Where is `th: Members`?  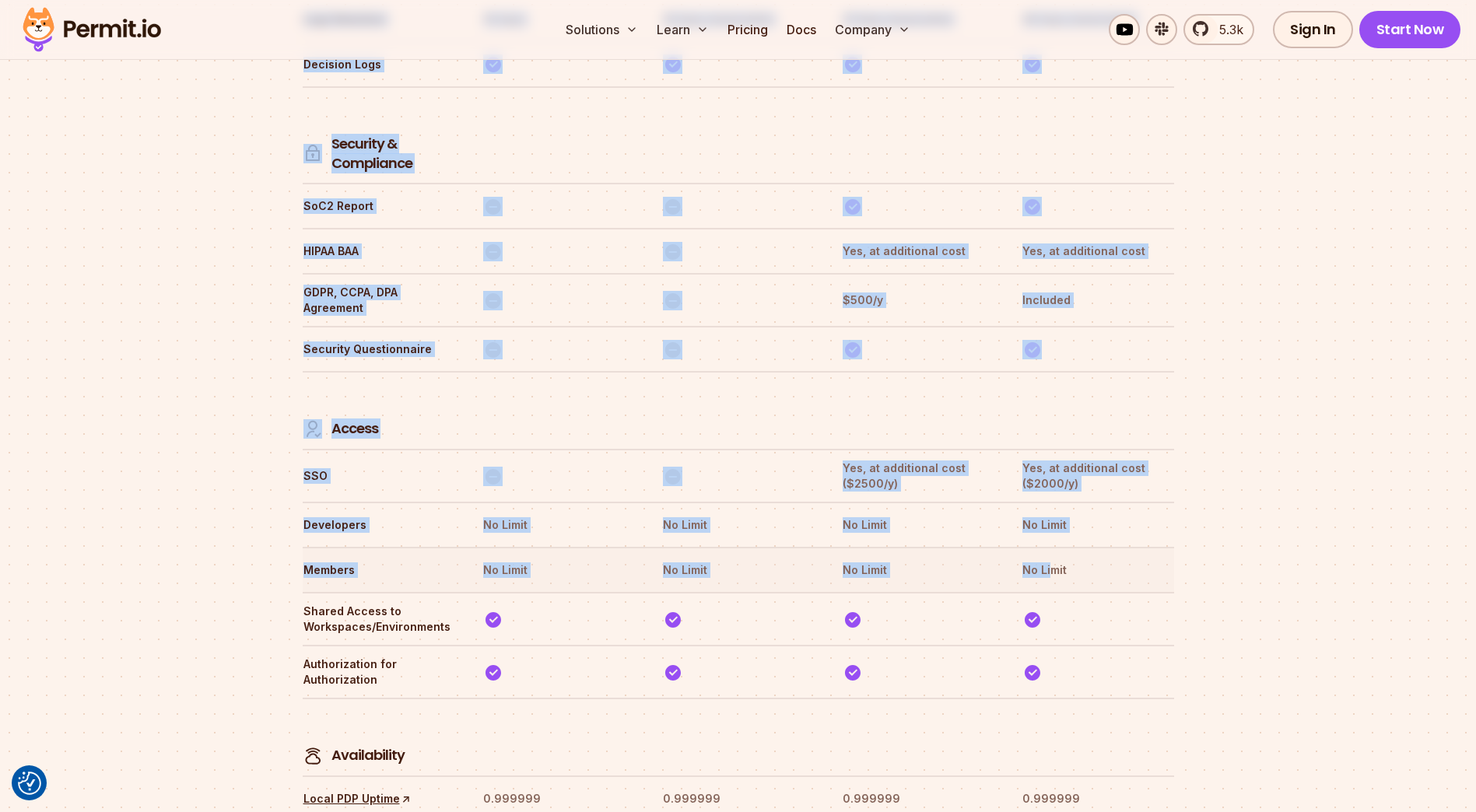 th: Members is located at coordinates (378, 570).